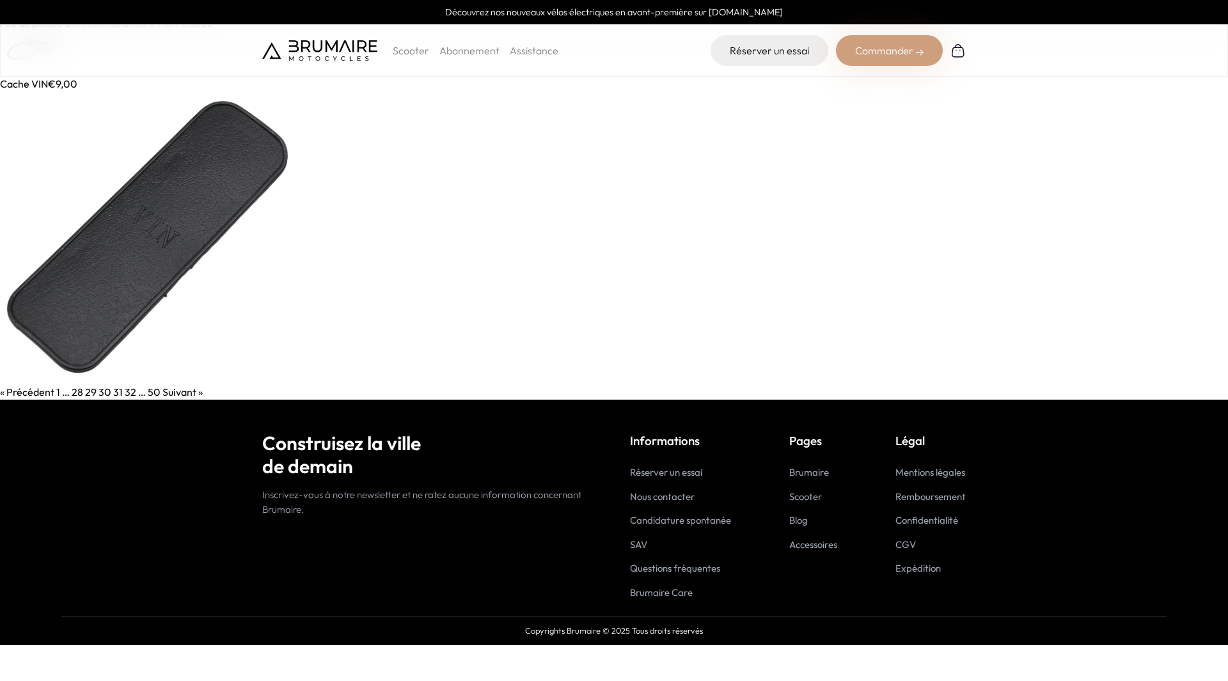 The width and height of the screenshot is (1228, 681). Describe the element at coordinates (813, 441) in the screenshot. I see `p: Pages` at that location.